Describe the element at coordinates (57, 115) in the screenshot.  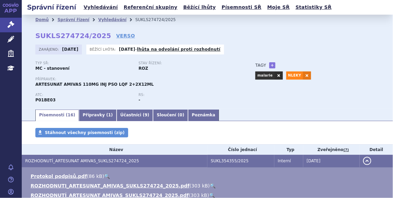
I see `a: Písemnosti (16)` at that location.